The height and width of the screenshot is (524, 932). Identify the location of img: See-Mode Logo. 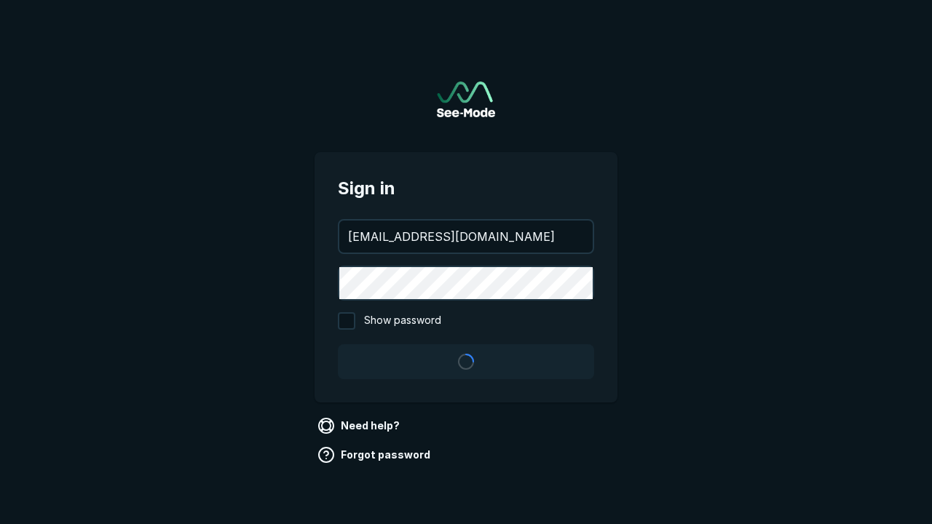
(466, 99).